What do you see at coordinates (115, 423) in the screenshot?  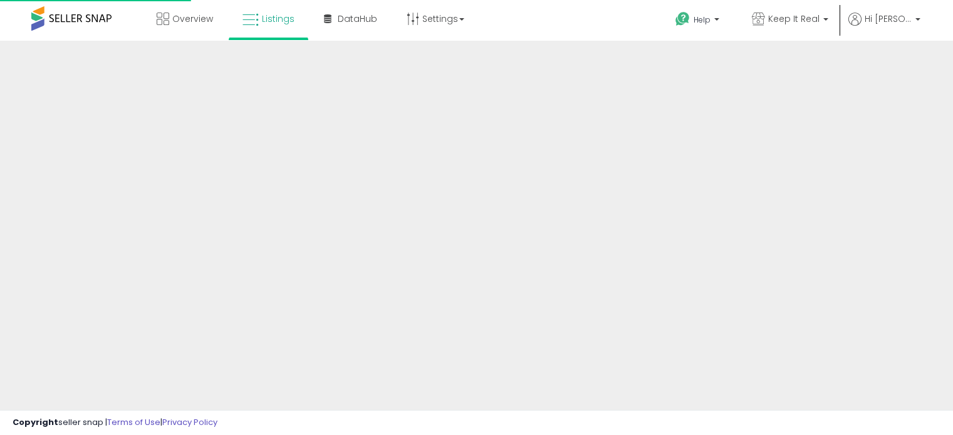 I see `div: seller snap | |` at bounding box center [115, 423].